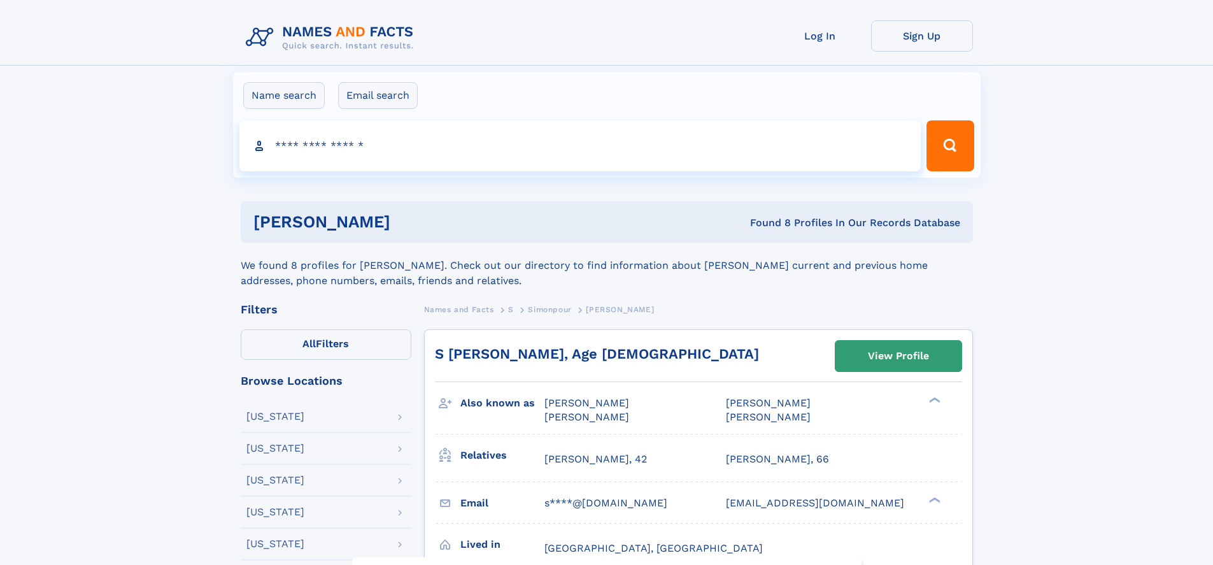 The image size is (1213, 565). I want to click on div: View Profile, so click(899, 356).